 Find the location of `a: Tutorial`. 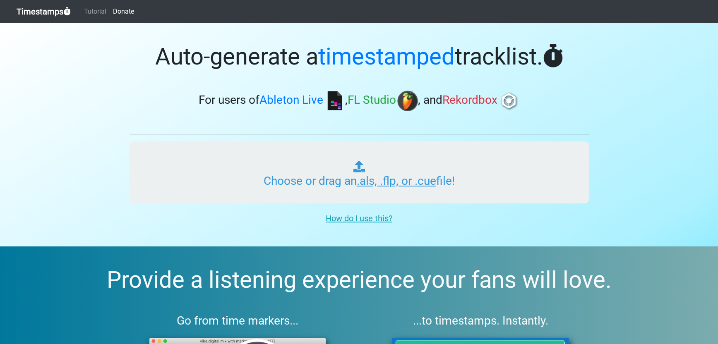

a: Tutorial is located at coordinates (95, 12).